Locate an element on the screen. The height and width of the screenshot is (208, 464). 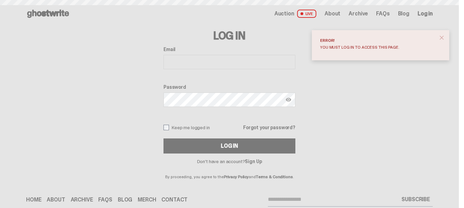
div: You must log in to access this page. is located at coordinates (378, 47).